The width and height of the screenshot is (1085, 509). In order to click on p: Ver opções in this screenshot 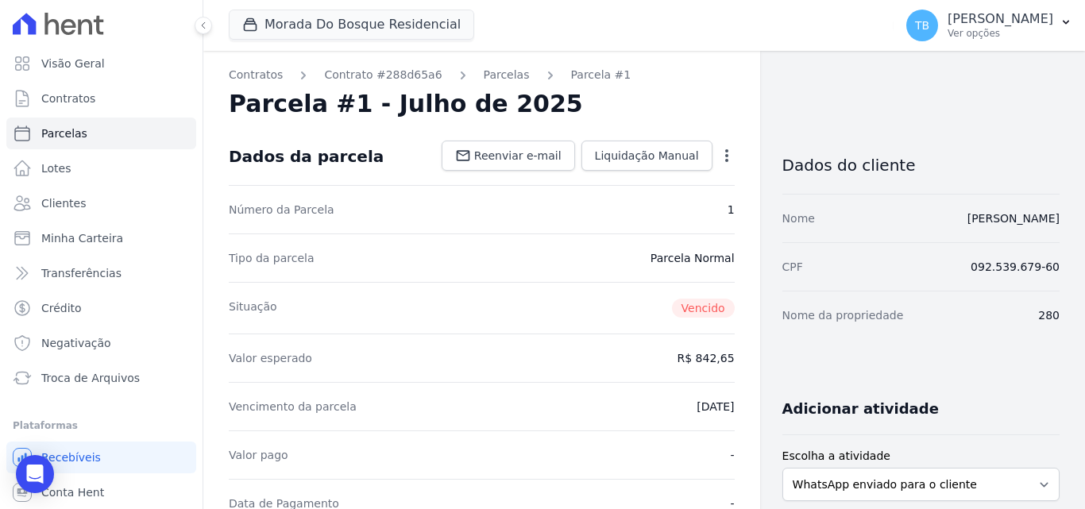, I will do `click(1000, 33)`.